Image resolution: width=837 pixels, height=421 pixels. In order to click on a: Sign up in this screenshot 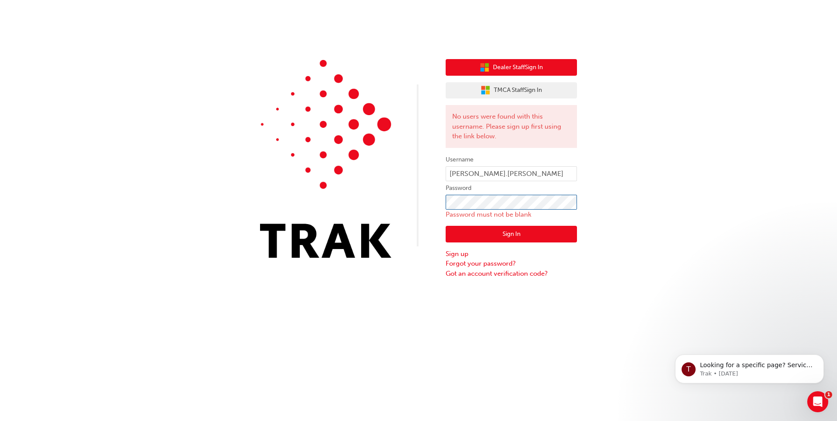, I will do `click(511, 254)`.